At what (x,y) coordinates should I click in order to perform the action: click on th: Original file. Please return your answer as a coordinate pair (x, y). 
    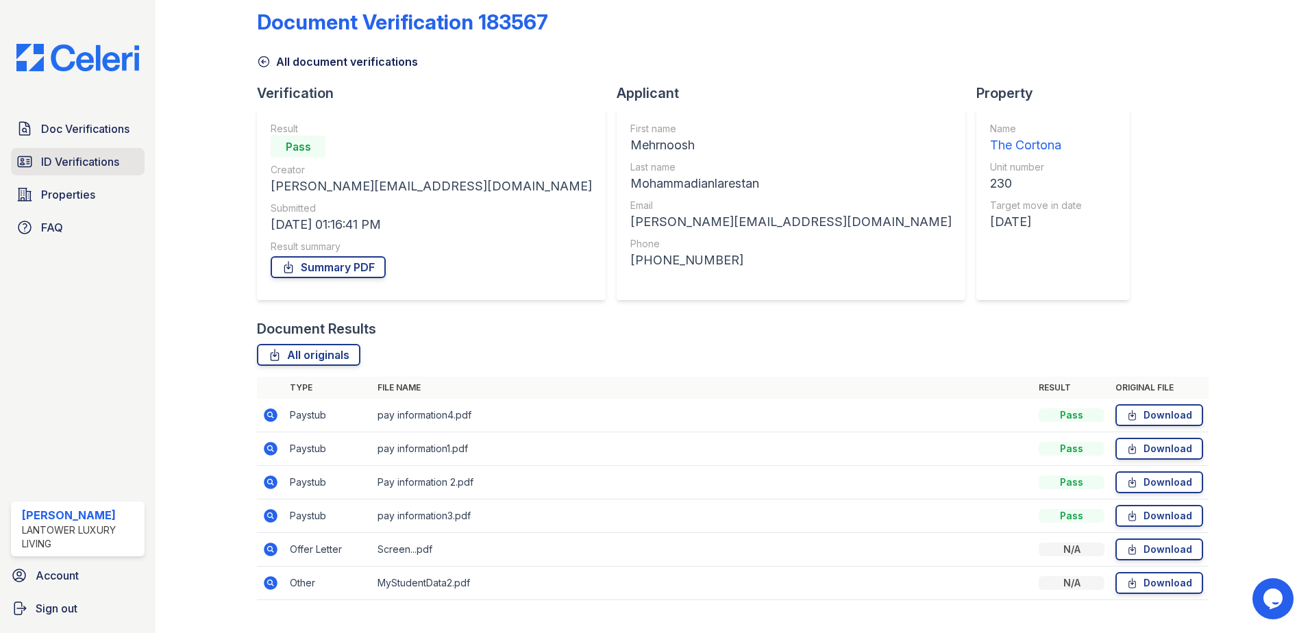
    Looking at the image, I should click on (1159, 388).